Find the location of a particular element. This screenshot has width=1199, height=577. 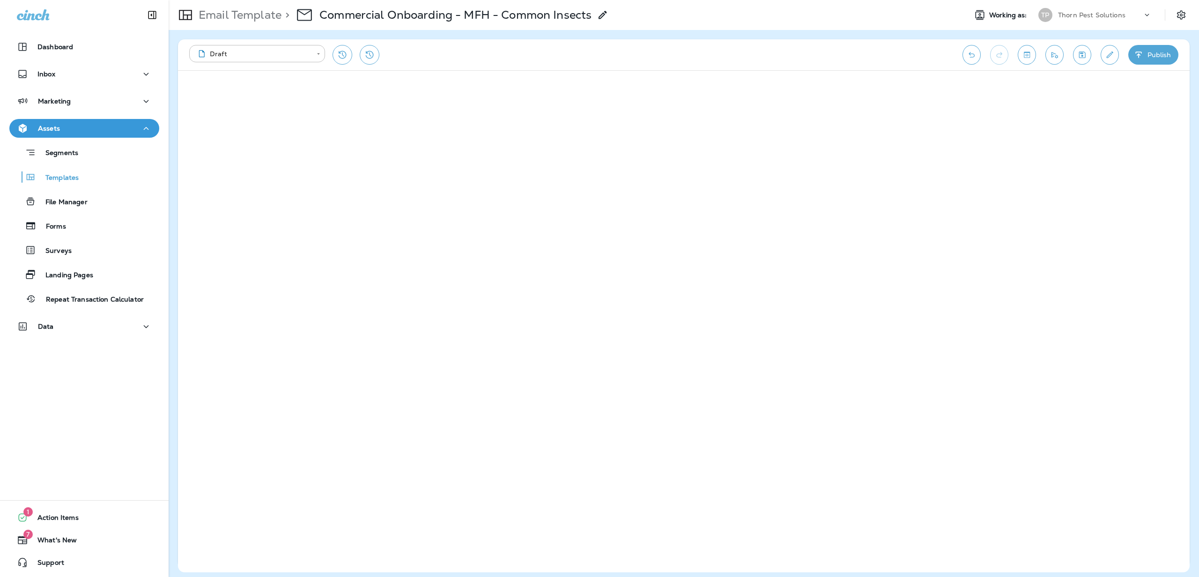

button: Undo is located at coordinates (972, 55).